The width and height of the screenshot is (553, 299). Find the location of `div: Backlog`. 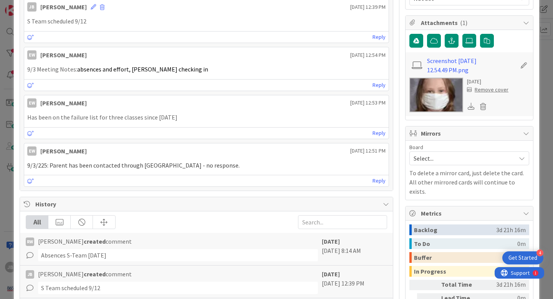

div: Backlog is located at coordinates (455, 230).